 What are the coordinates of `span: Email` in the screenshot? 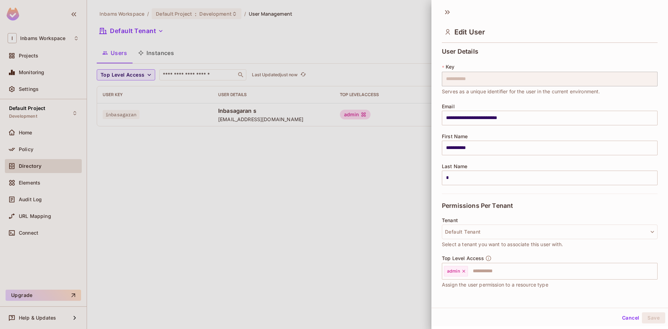 It's located at (448, 107).